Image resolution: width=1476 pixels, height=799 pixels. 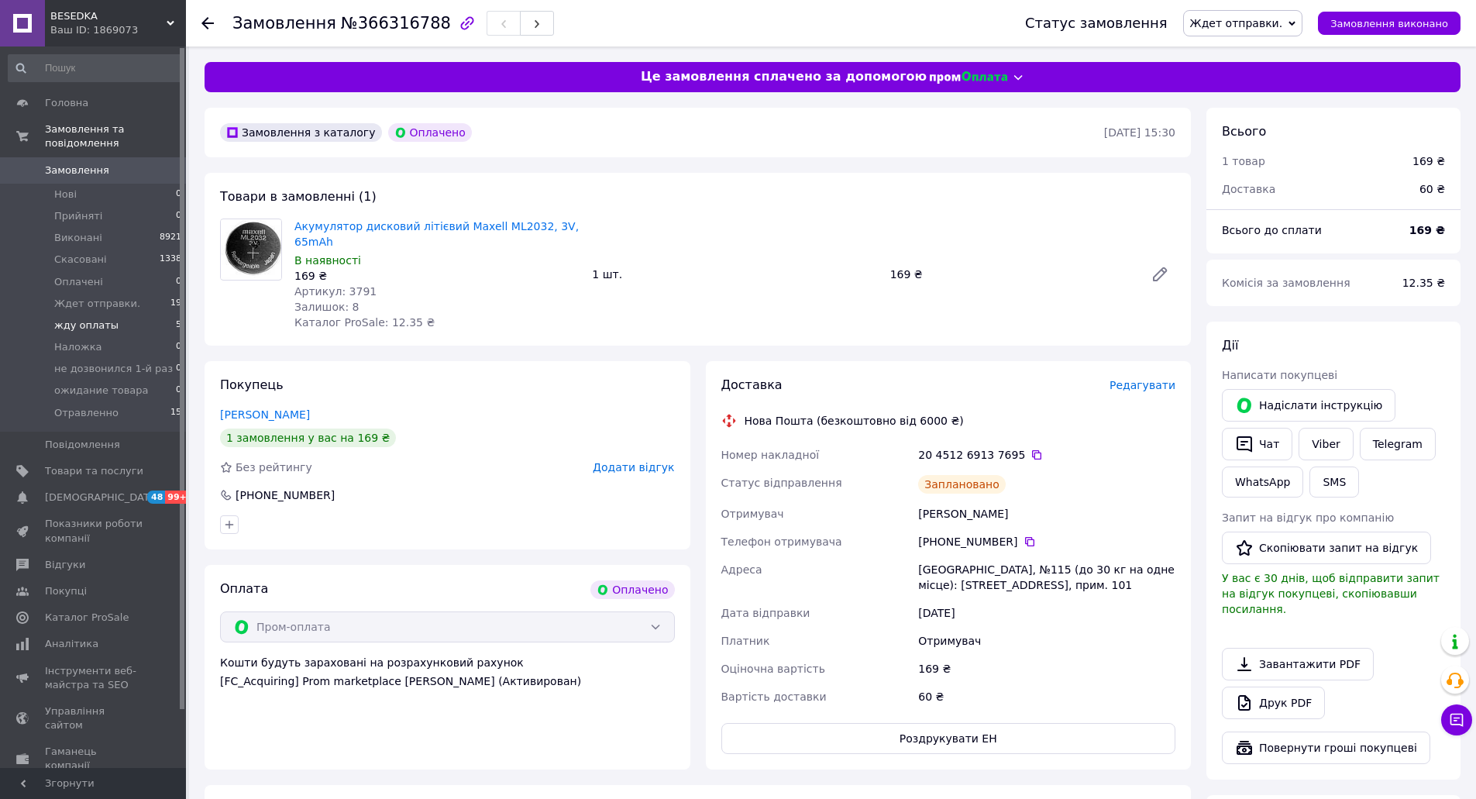 I want to click on span: 99+, so click(x=177, y=497).